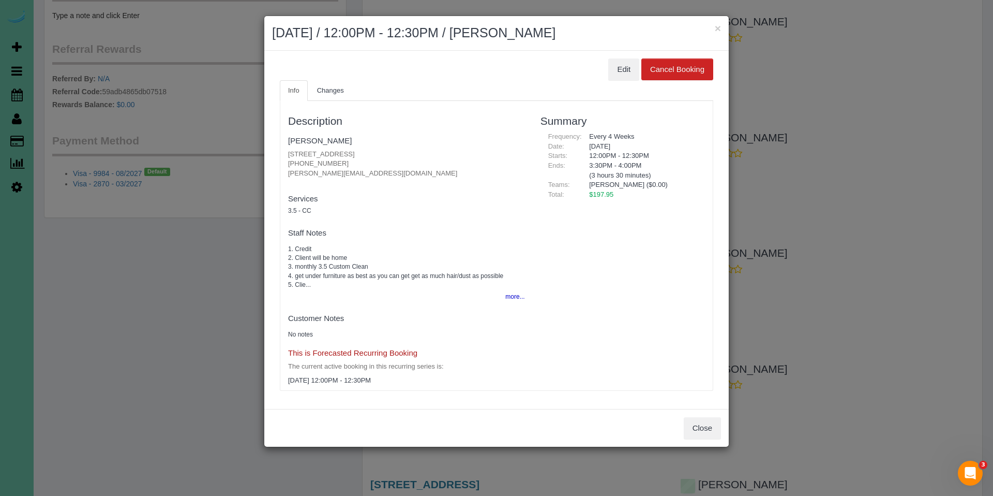 Image resolution: width=993 pixels, height=496 pixels. What do you see at coordinates (703, 428) in the screenshot?
I see `button: Close` at bounding box center [703, 428].